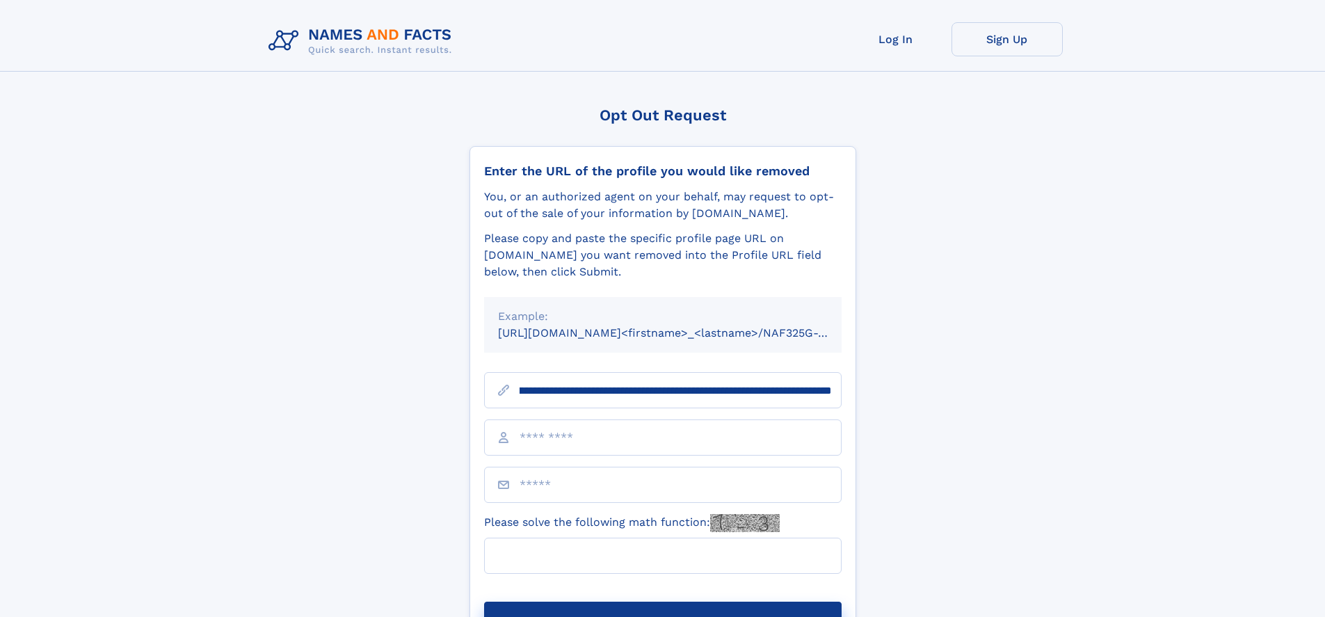 The width and height of the screenshot is (1325, 617). Describe the element at coordinates (896, 39) in the screenshot. I see `a: Log In` at that location.